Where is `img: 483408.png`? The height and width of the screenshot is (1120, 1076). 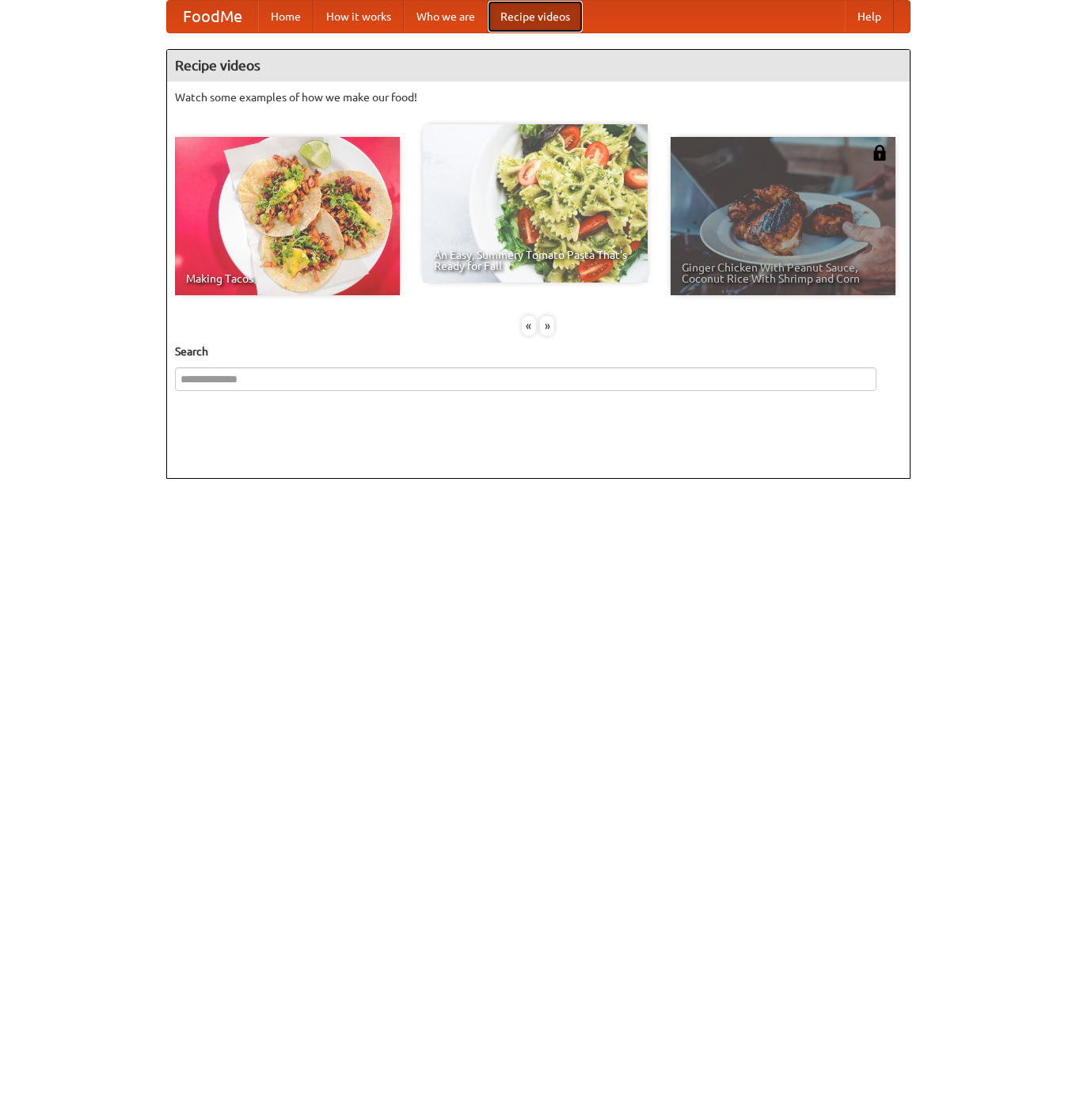
img: 483408.png is located at coordinates (880, 153).